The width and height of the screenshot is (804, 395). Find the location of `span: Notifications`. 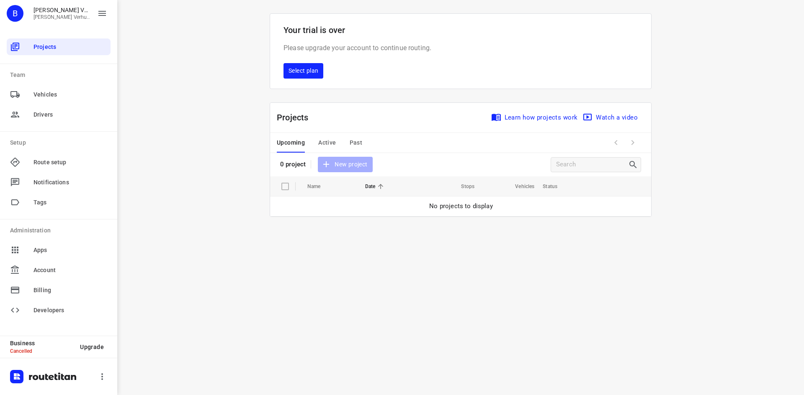

span: Notifications is located at coordinates (70, 182).